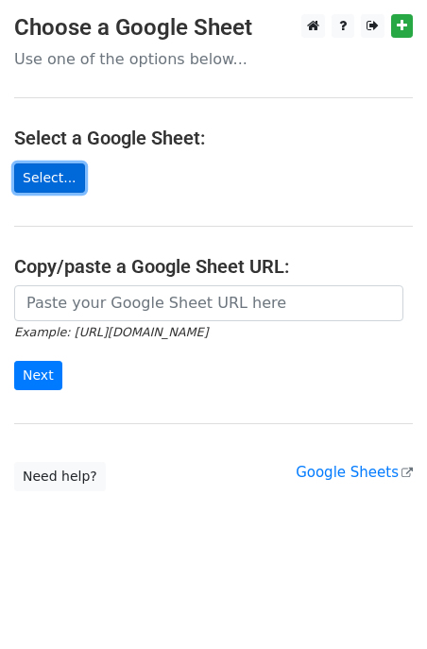 Image resolution: width=427 pixels, height=649 pixels. I want to click on a: Select..., so click(49, 178).